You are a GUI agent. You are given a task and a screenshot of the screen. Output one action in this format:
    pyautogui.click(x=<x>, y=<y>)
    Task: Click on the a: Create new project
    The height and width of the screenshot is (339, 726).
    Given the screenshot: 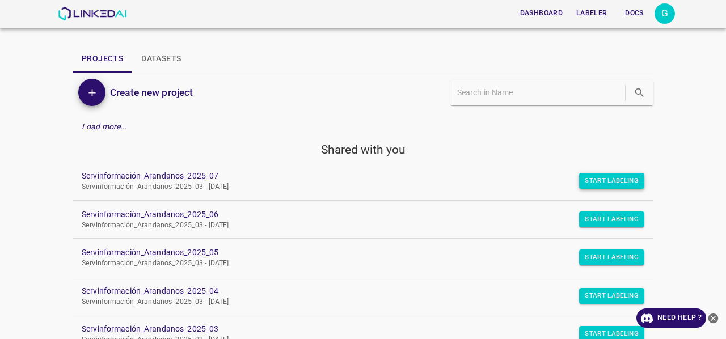 What is the action you would take?
    pyautogui.click(x=149, y=92)
    